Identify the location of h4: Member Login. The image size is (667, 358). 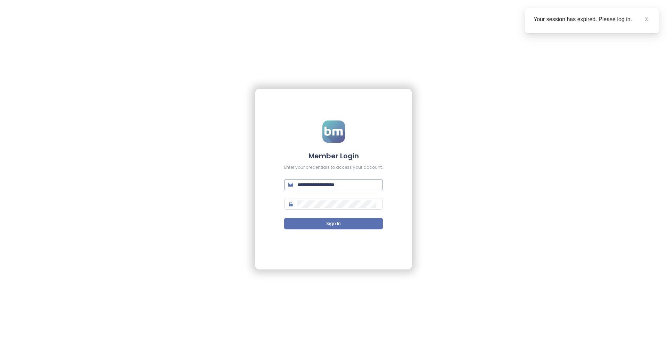
(334, 156).